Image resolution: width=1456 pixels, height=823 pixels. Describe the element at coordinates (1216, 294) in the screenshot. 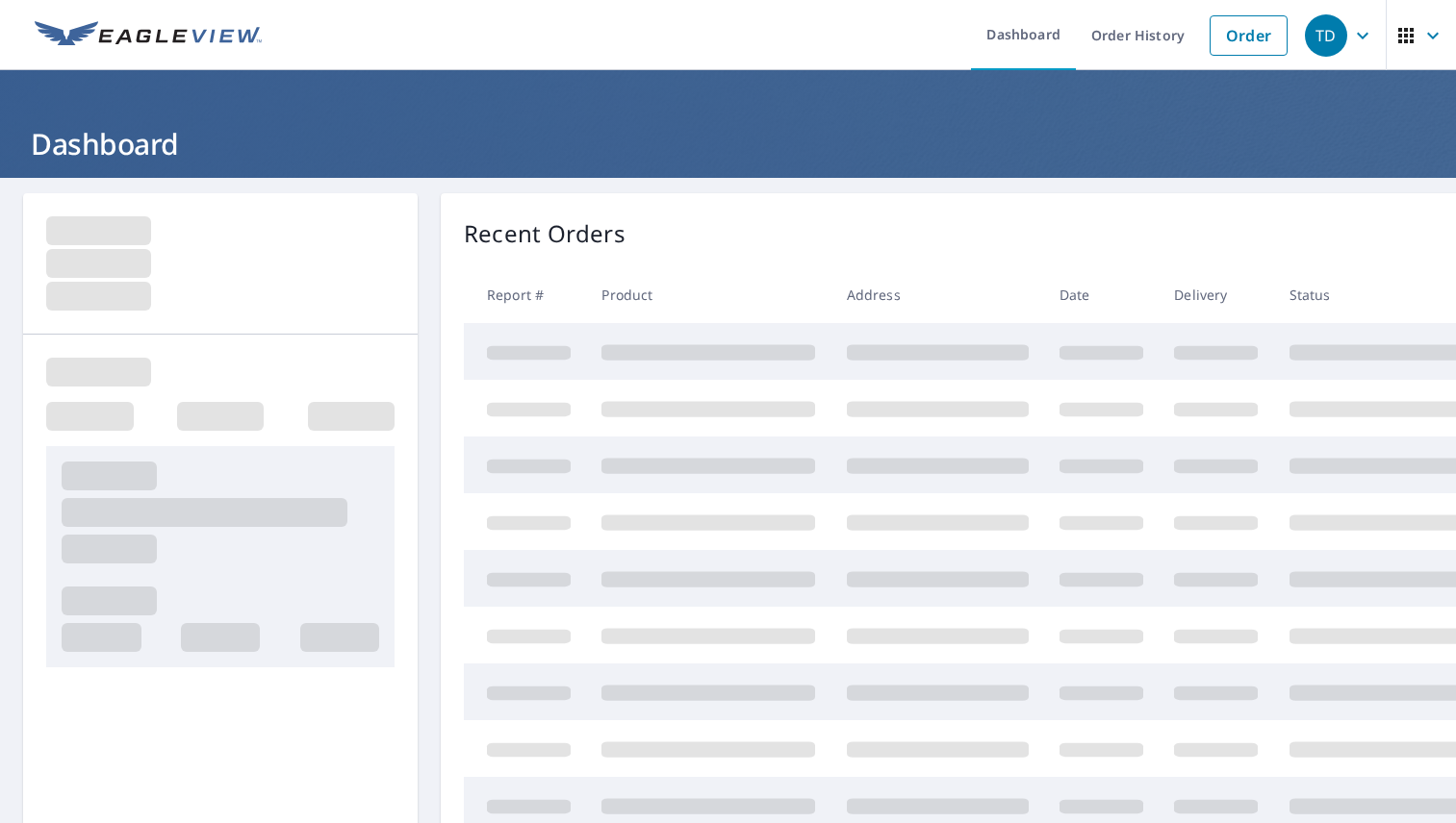

I see `th: Delivery` at that location.